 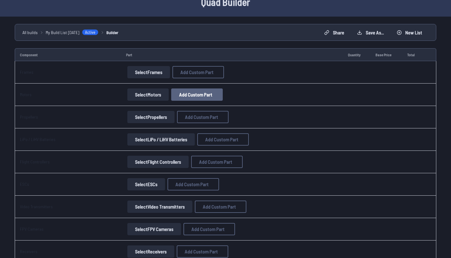 What do you see at coordinates (68, 55) in the screenshot?
I see `td: Component` at bounding box center [68, 55].